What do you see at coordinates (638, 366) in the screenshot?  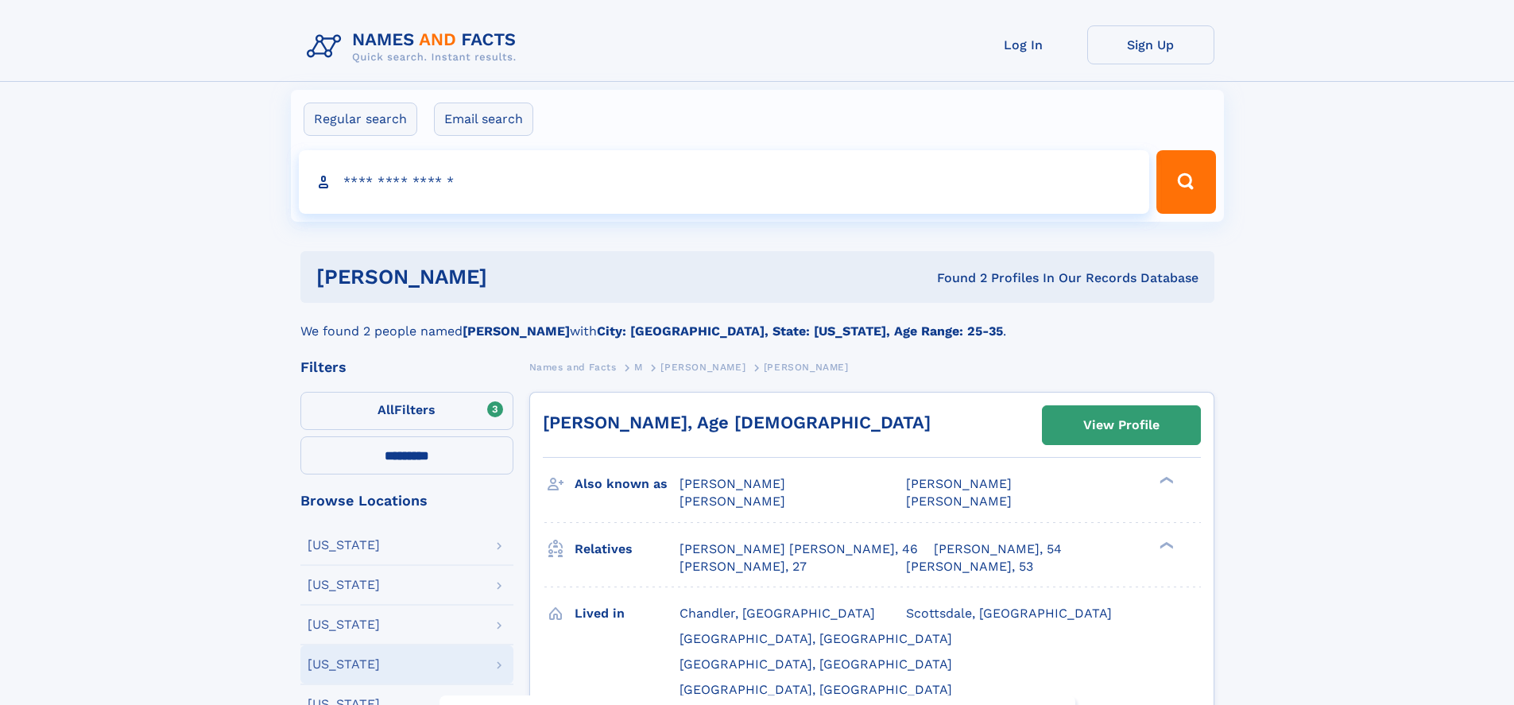 I see `a: M` at bounding box center [638, 366].